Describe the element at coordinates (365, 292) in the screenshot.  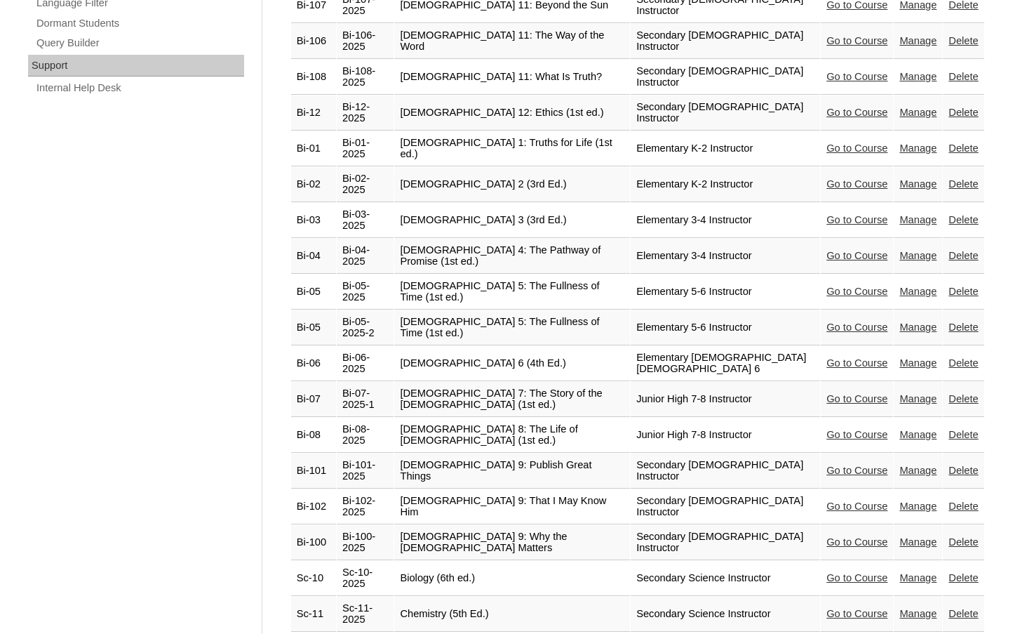
I see `td: Bi-05-2025` at that location.